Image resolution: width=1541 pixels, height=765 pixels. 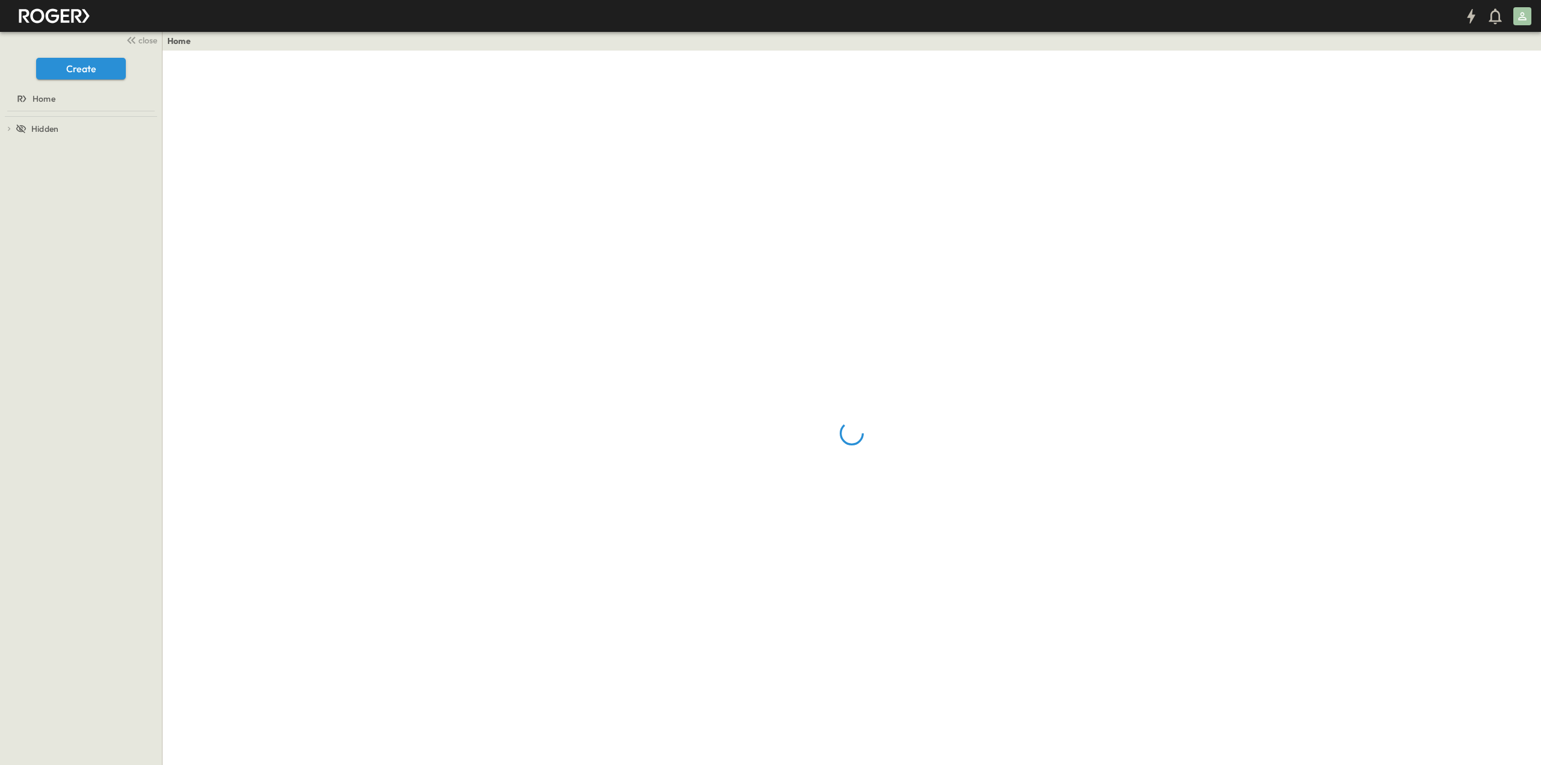 What do you see at coordinates (147, 40) in the screenshot?
I see `span: close` at bounding box center [147, 40].